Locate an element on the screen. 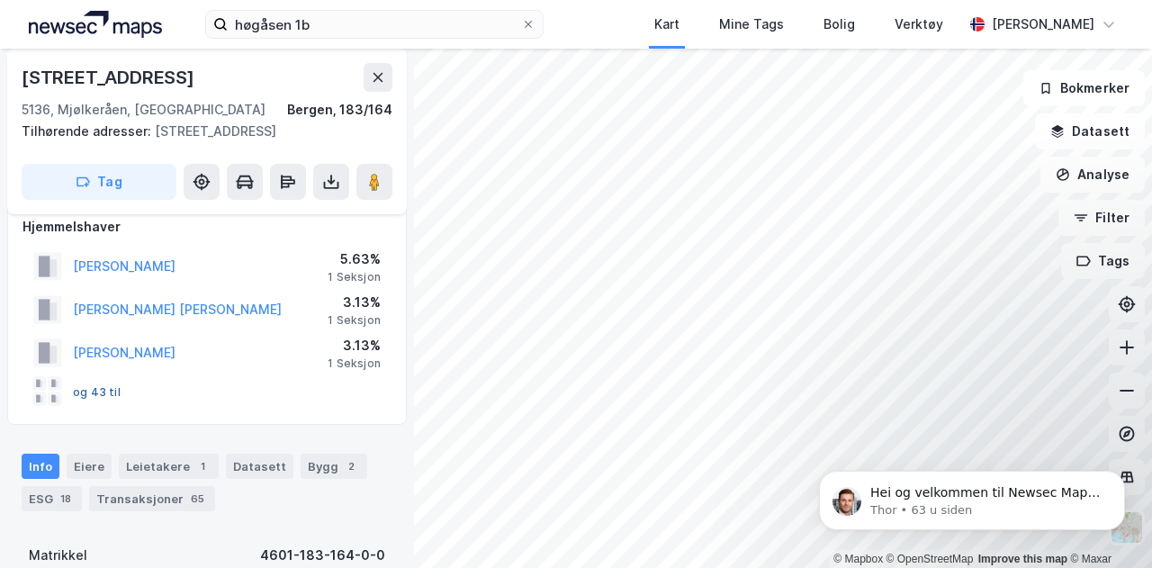  div: 1 is located at coordinates (203, 466).